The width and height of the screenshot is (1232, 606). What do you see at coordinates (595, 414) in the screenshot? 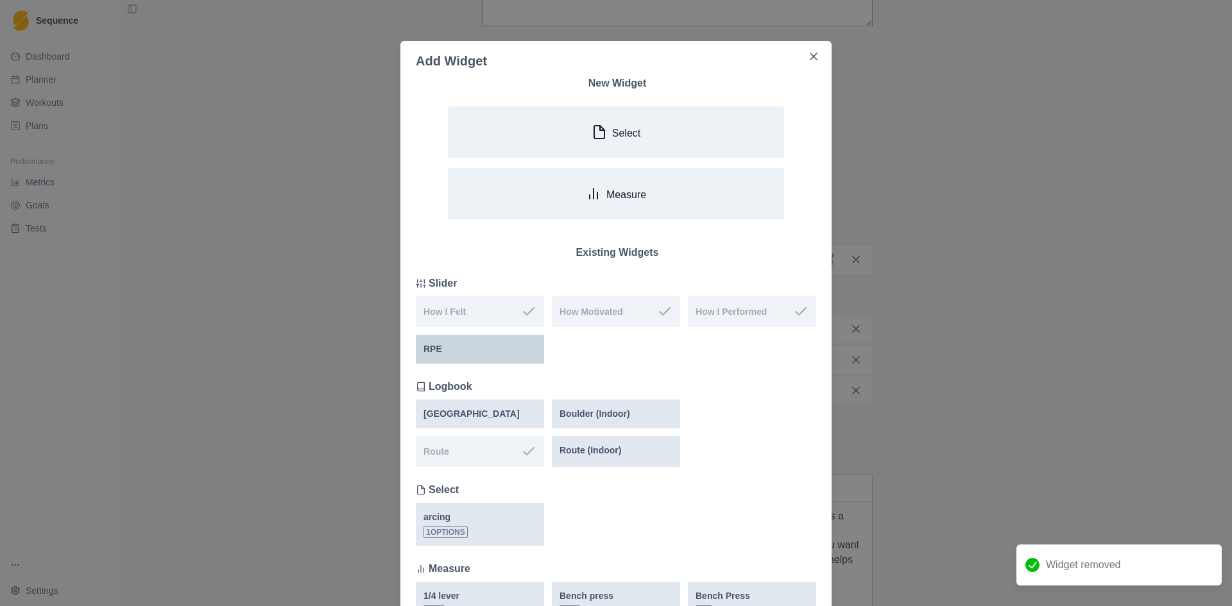
I see `p: Boulder (Indoor)` at bounding box center [595, 414].